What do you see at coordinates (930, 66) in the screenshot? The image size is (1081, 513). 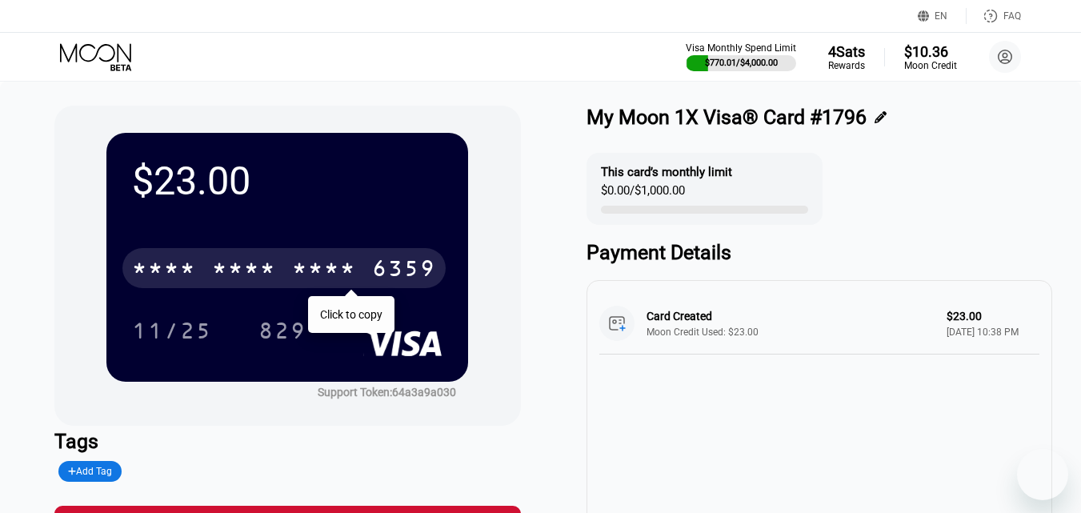 I see `div: Moon Credit` at bounding box center [930, 66].